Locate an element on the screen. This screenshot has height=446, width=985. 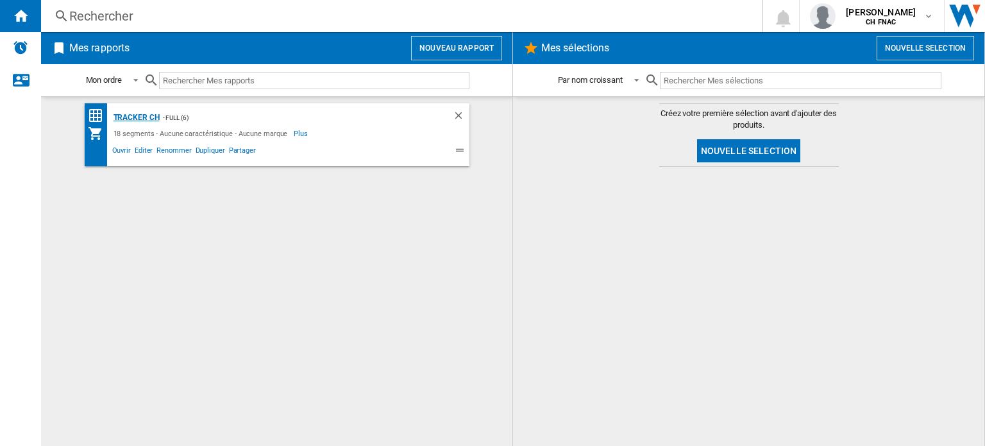
img: profile.jpg is located at coordinates (823, 16).